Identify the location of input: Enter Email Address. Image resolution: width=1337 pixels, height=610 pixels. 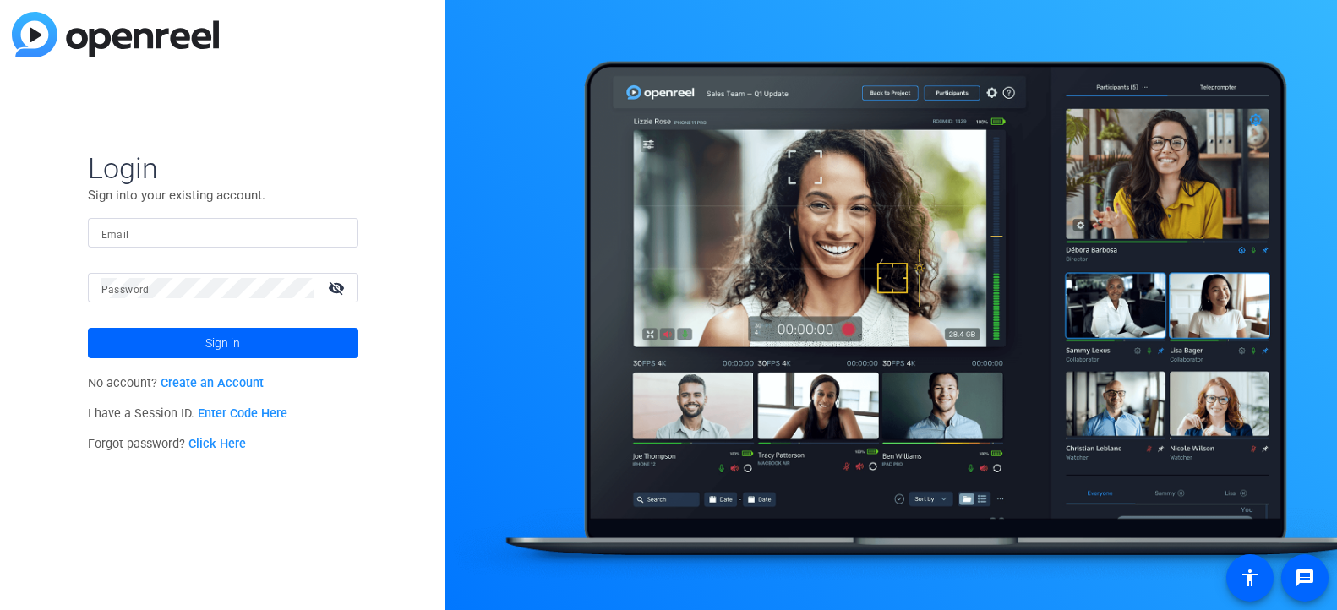
(223, 233).